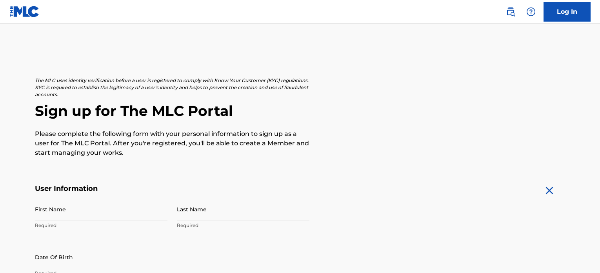 The height and width of the screenshot is (273, 600). Describe the element at coordinates (567, 12) in the screenshot. I see `a: Log In` at that location.